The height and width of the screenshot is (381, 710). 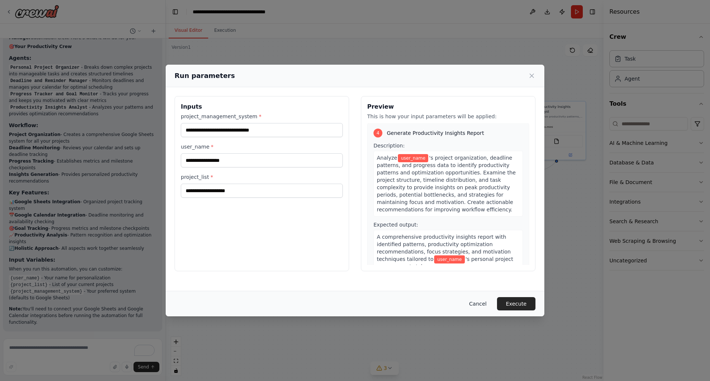 What do you see at coordinates (389, 146) in the screenshot?
I see `span: Description:` at bounding box center [389, 146].